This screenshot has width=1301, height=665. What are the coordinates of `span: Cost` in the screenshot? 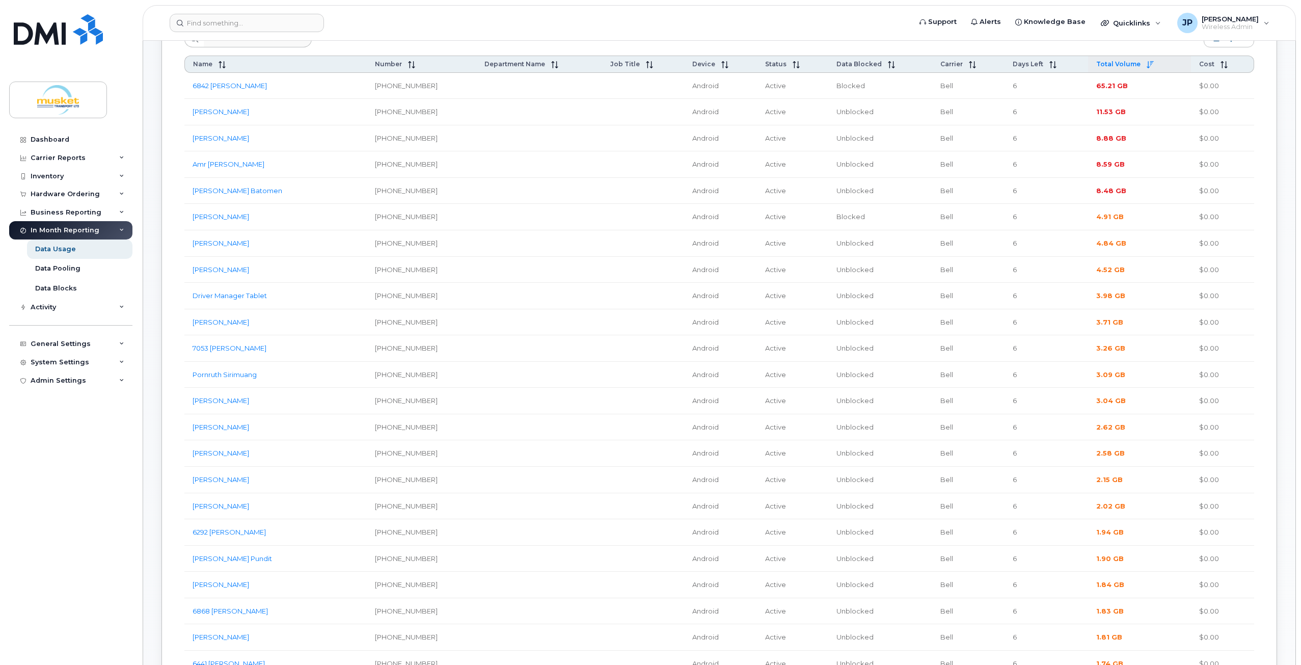 It's located at (1206, 64).